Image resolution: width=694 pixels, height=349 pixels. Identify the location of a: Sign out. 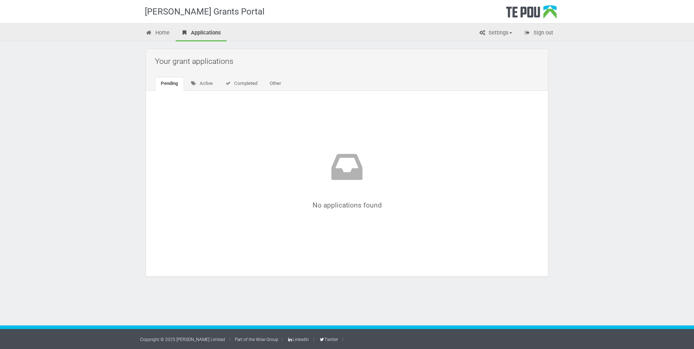
(538, 33).